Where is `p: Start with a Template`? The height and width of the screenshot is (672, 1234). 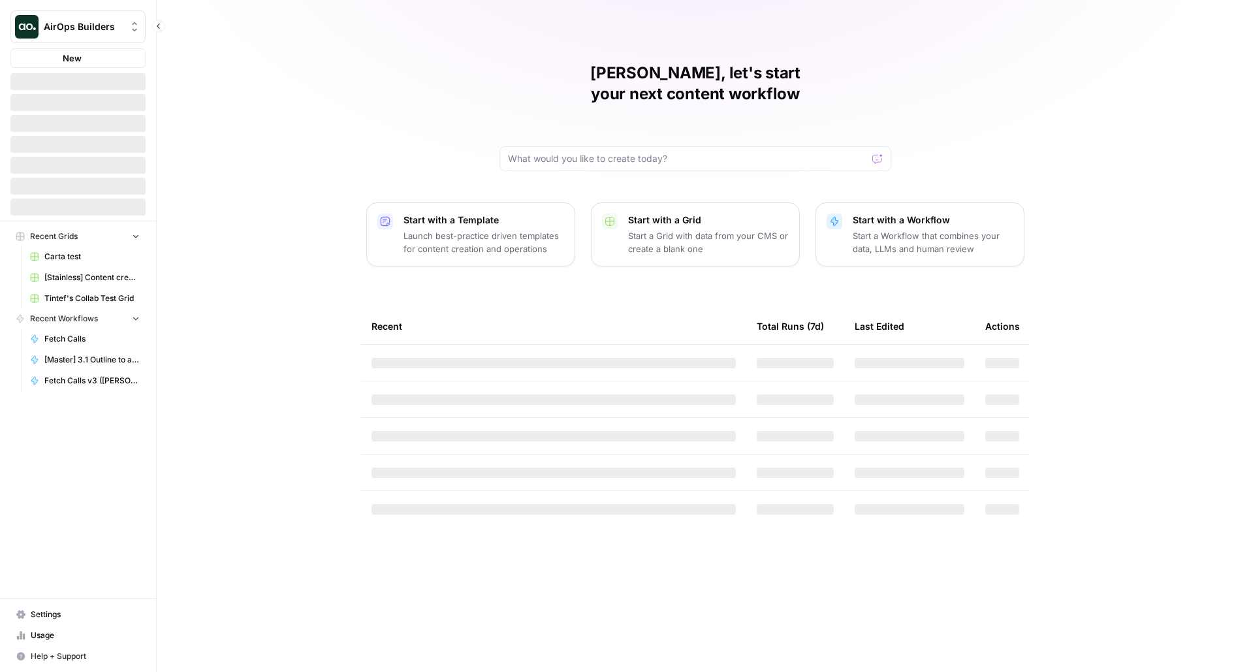
p: Start with a Template is located at coordinates (484, 220).